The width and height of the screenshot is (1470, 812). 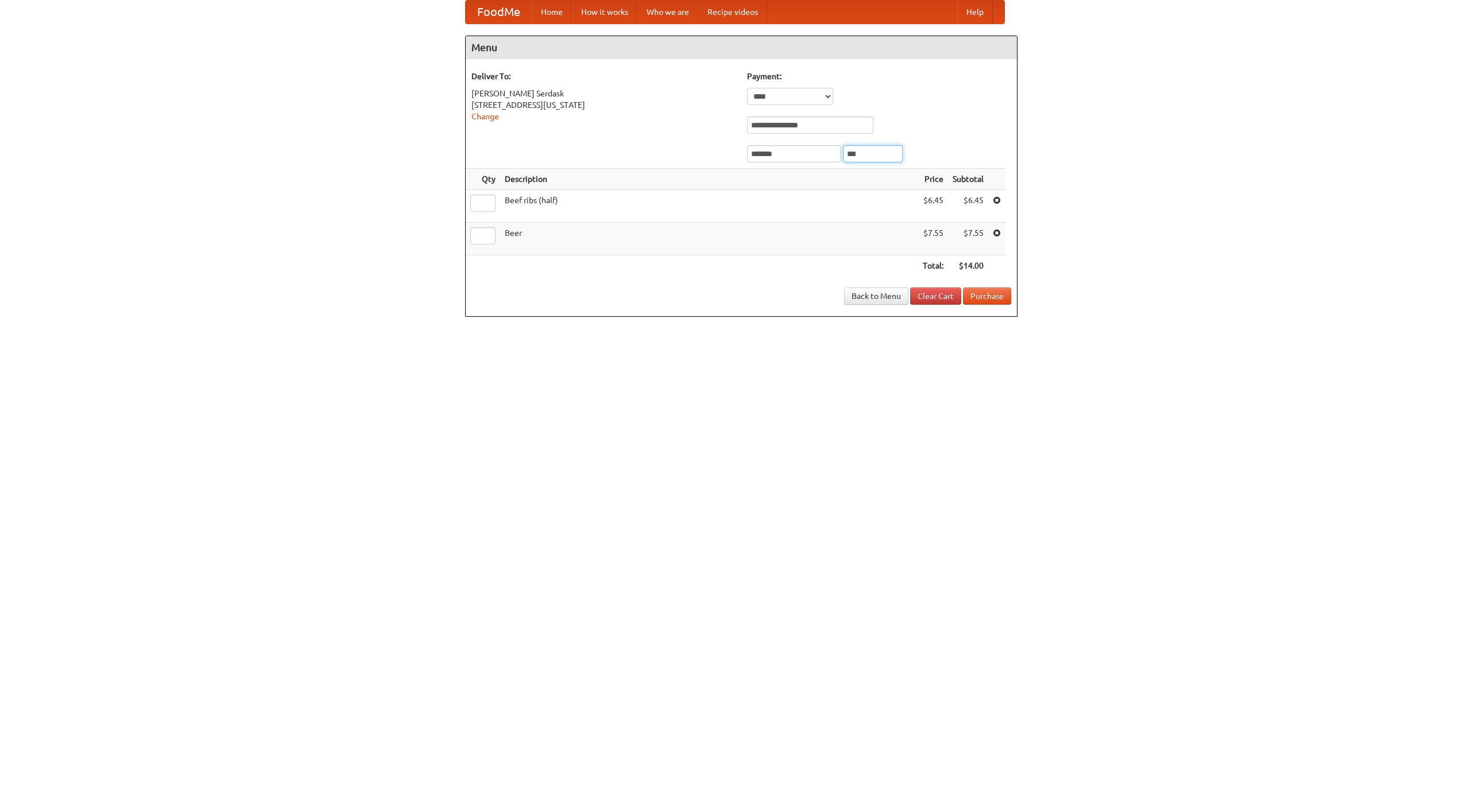 What do you see at coordinates (967, 266) in the screenshot?
I see `th: $14.00` at bounding box center [967, 266].